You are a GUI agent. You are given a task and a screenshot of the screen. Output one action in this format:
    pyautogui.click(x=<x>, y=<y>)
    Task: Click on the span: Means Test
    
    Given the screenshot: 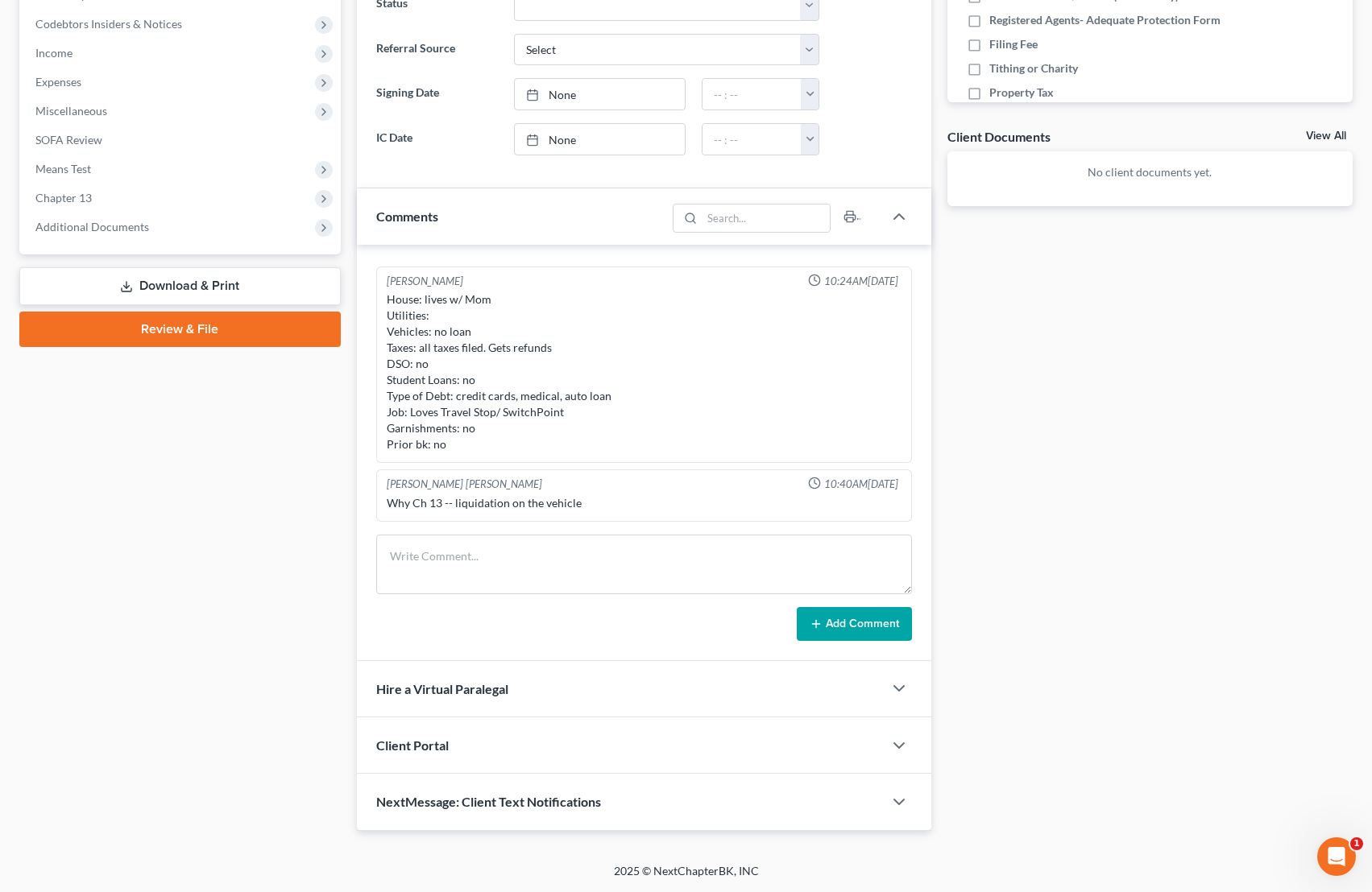 What is the action you would take?
    pyautogui.click(x=62, y=168)
    